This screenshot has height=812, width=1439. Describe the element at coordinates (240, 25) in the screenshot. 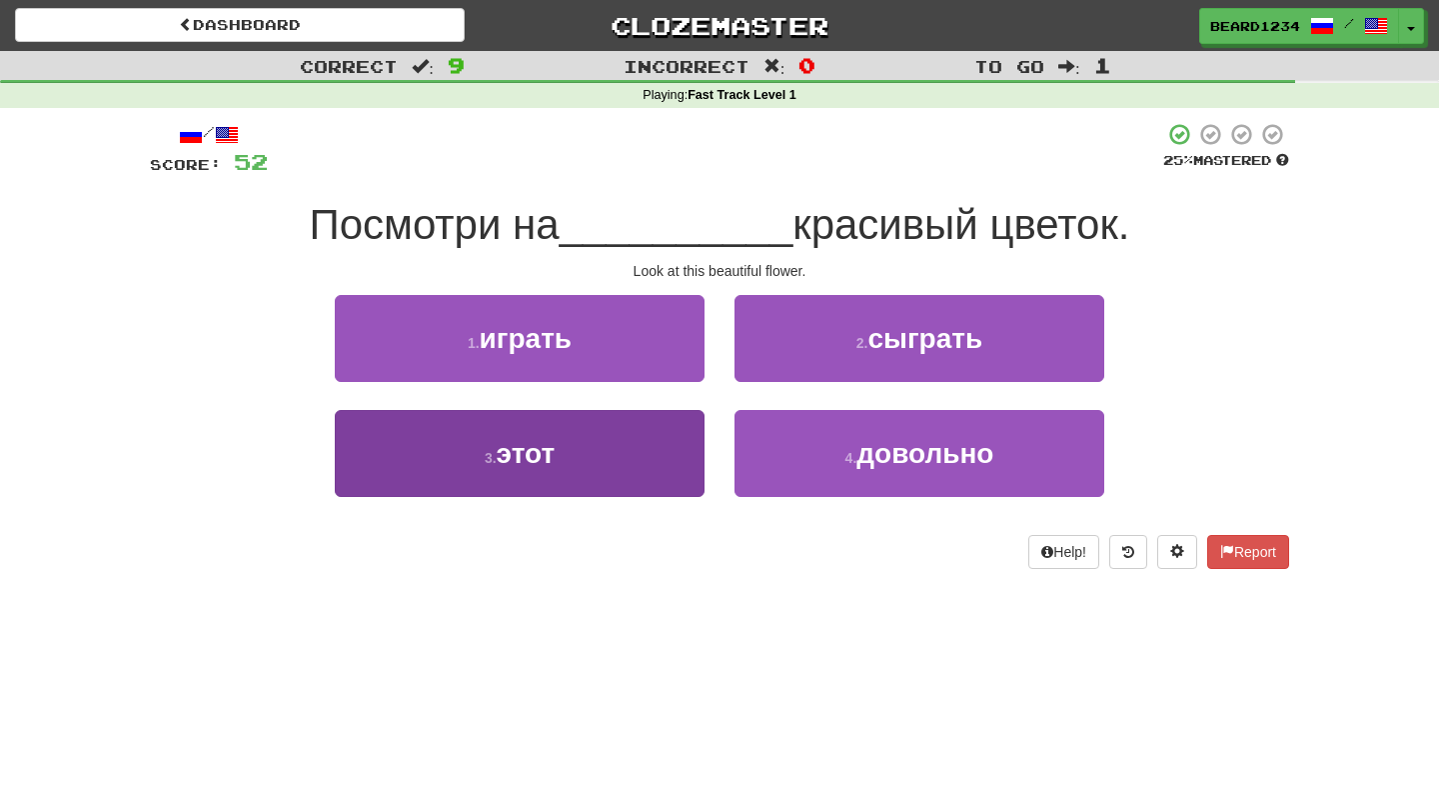

I see `a: Dashboard` at that location.